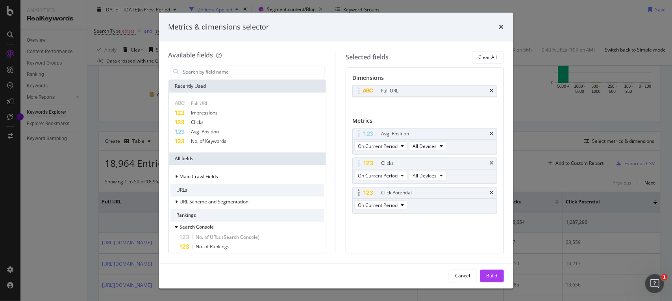  I want to click on div: Build, so click(492, 276).